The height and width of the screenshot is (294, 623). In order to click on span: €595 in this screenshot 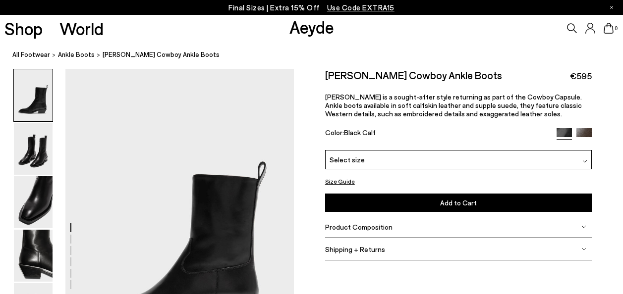, I will do `click(580, 76)`.